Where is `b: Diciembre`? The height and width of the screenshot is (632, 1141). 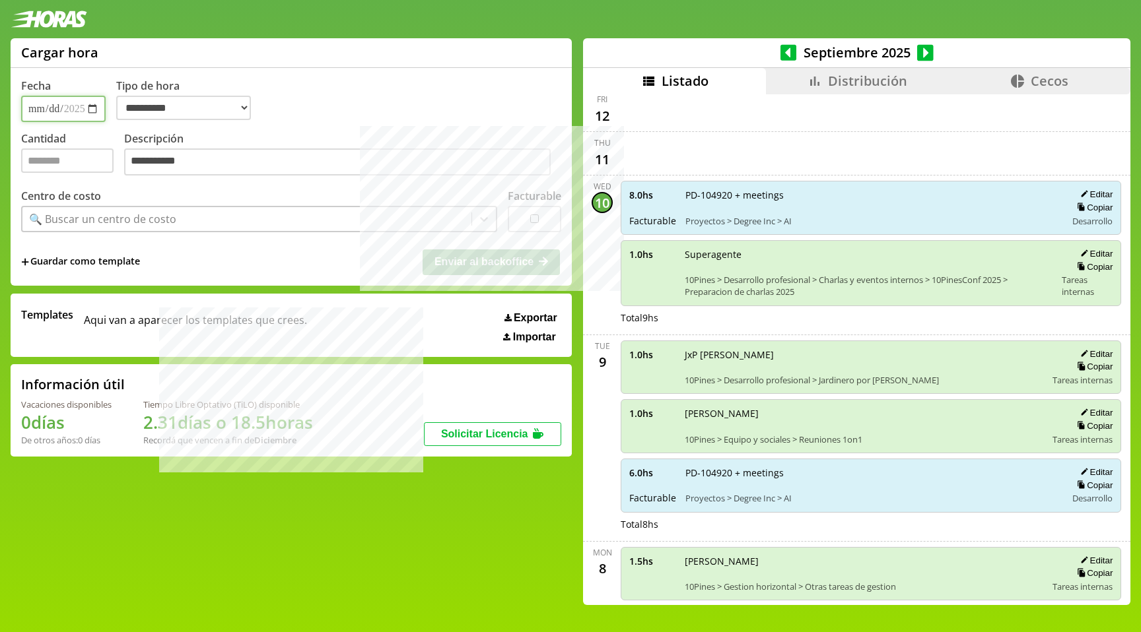 b: Diciembre is located at coordinates (275, 440).